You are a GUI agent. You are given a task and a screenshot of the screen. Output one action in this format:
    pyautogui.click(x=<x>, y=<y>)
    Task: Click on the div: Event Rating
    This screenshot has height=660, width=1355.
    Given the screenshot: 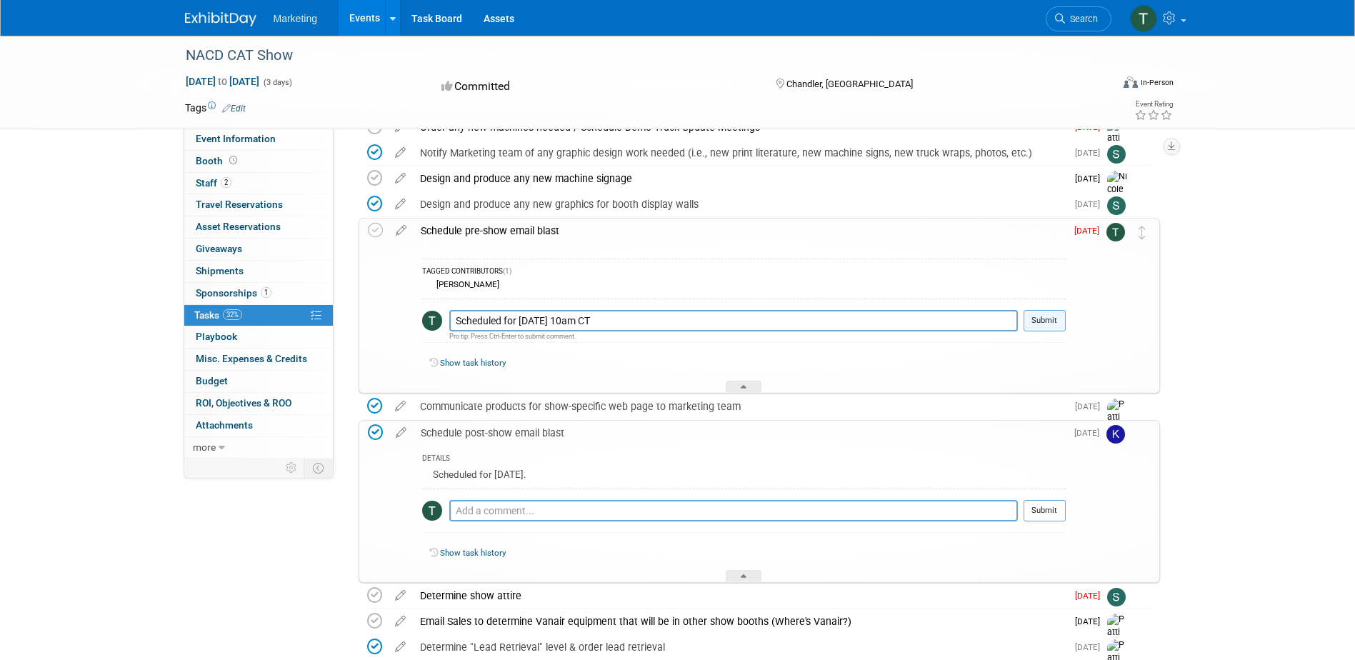 What is the action you would take?
    pyautogui.click(x=1153, y=104)
    